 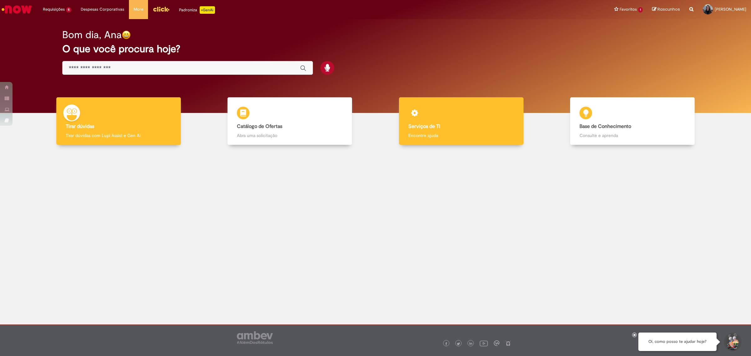 What do you see at coordinates (69, 10) in the screenshot?
I see `span: 5` at bounding box center [69, 10].